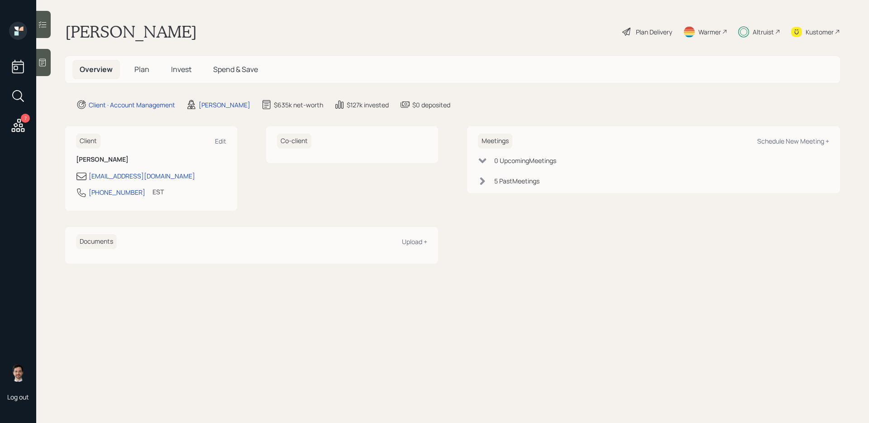 The image size is (869, 423). What do you see at coordinates (18, 372) in the screenshot?
I see `img: jonah-coleman-headshot.png` at bounding box center [18, 372].